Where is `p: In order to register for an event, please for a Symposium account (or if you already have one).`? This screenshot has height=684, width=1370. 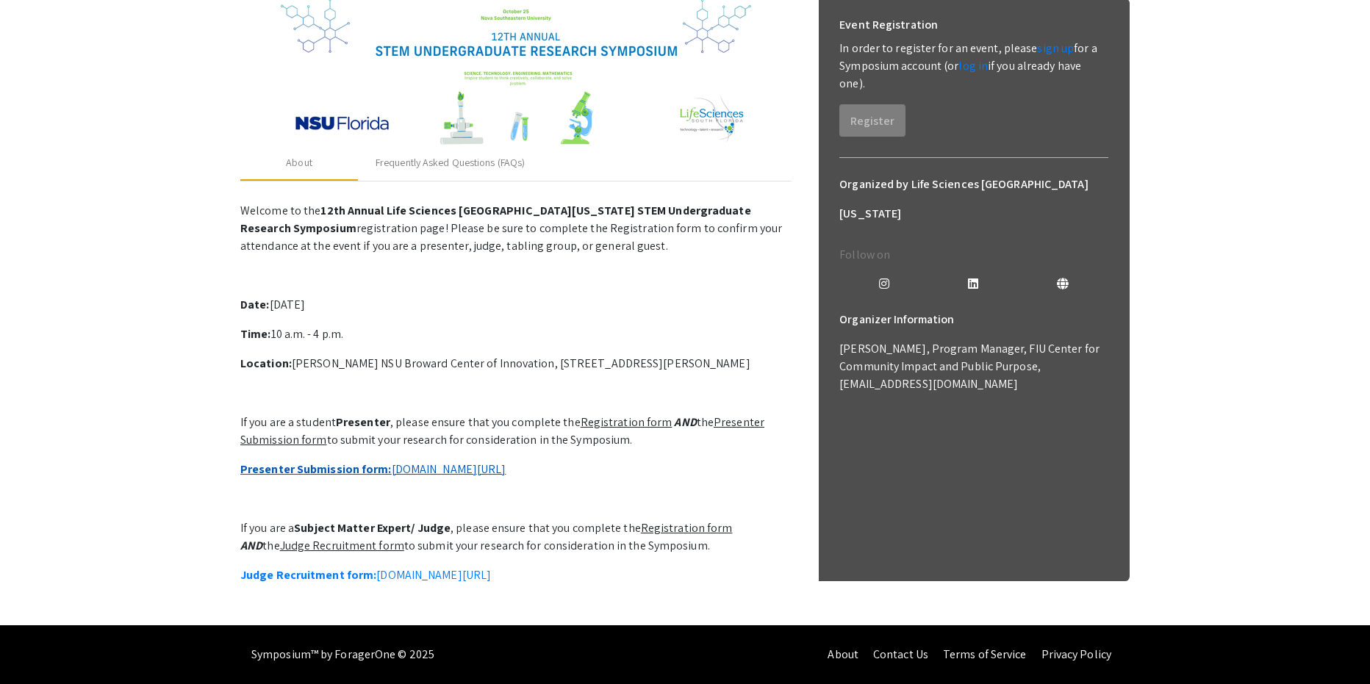
p: In order to register for an event, please for a Symposium account (or if you already have one). is located at coordinates (974, 66).